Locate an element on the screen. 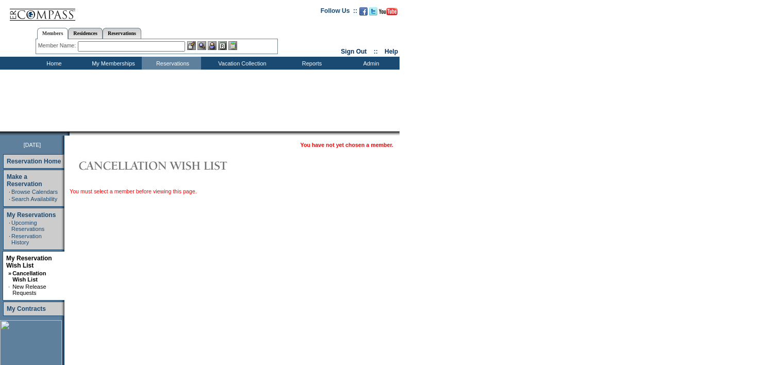  a: My Contracts is located at coordinates (26, 309).